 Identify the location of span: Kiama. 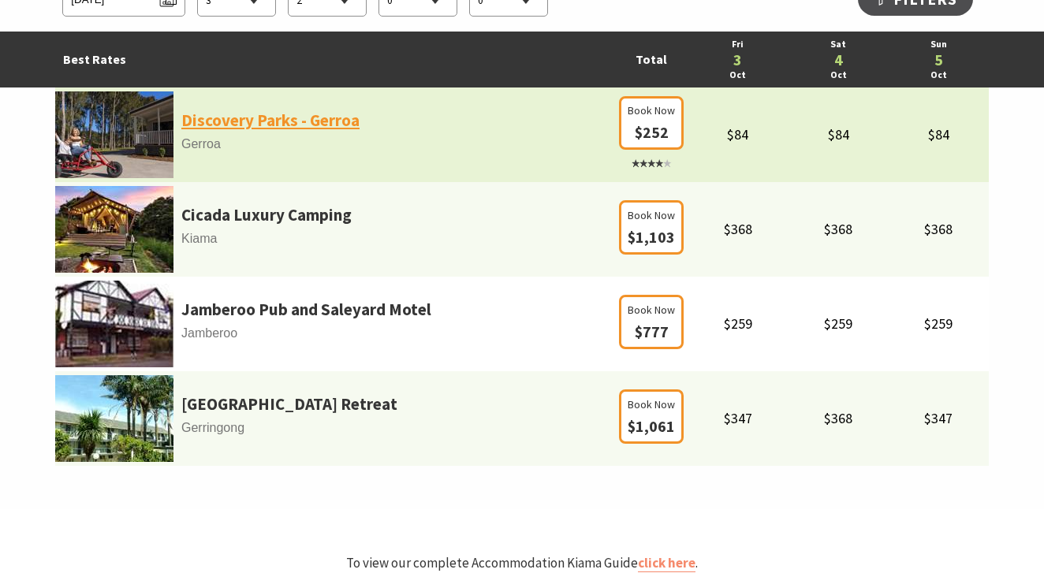
(335, 239).